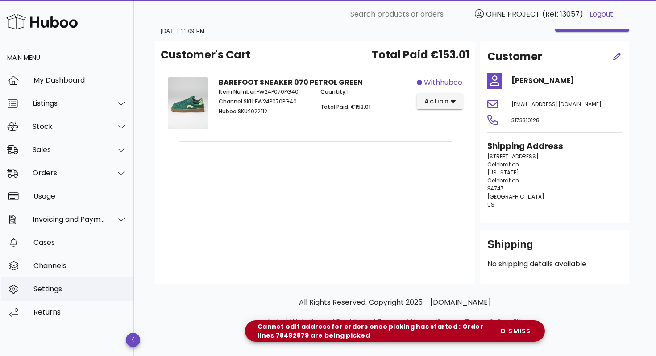  What do you see at coordinates (514, 57) in the screenshot?
I see `h2: Customer` at bounding box center [514, 57].